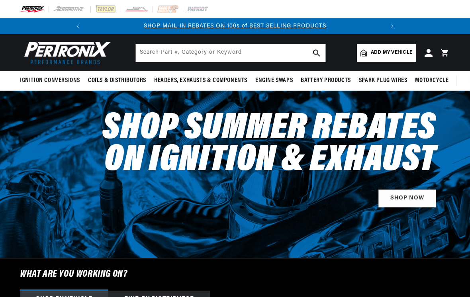 The image size is (470, 297). What do you see at coordinates (383, 80) in the screenshot?
I see `summary: Spark Plug Wires` at bounding box center [383, 80].